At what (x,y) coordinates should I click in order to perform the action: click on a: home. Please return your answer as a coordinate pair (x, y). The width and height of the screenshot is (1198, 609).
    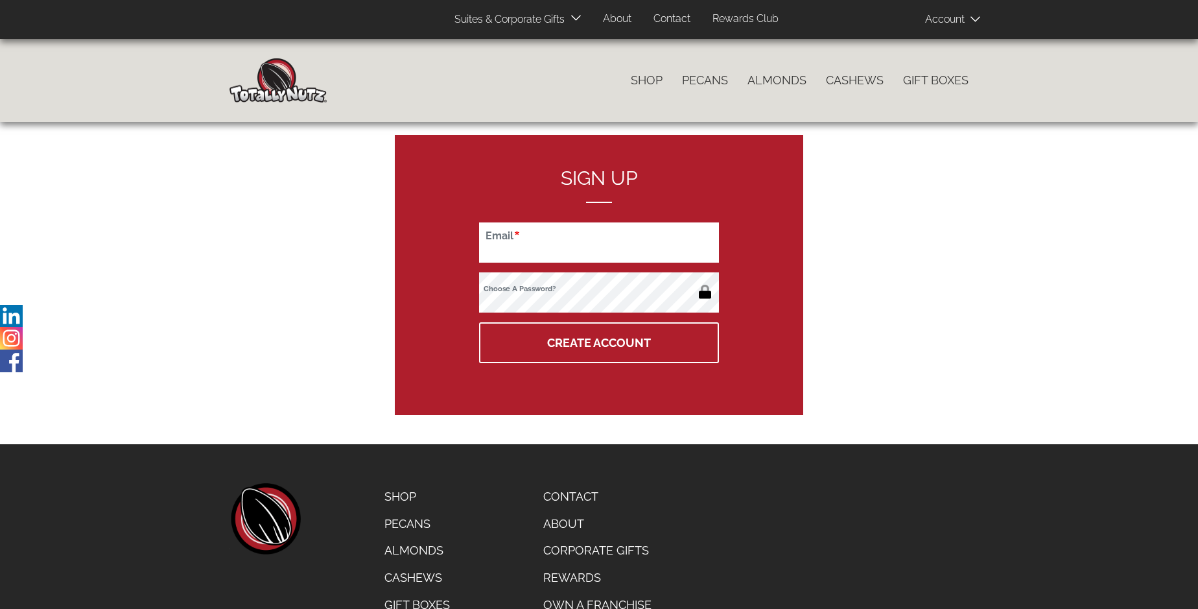
    Looking at the image, I should click on (265, 519).